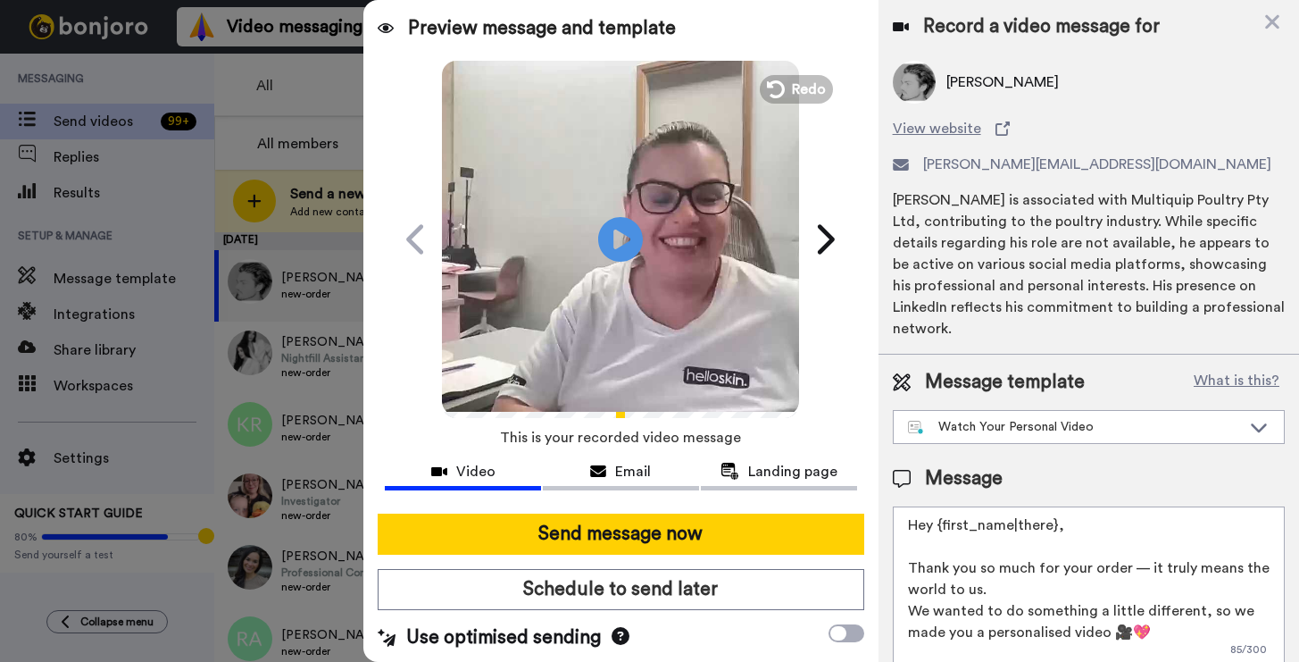 The height and width of the screenshot is (662, 1299). What do you see at coordinates (620, 589) in the screenshot?
I see `button: Schedule to send later` at bounding box center [620, 589].